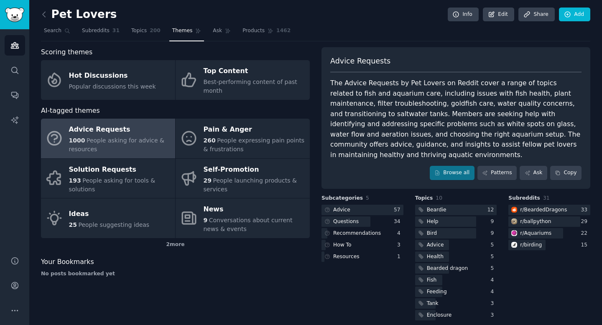 The image size is (602, 325). Describe the element at coordinates (549, 221) in the screenshot. I see `a: ballpythonr/ballpython29` at that location.